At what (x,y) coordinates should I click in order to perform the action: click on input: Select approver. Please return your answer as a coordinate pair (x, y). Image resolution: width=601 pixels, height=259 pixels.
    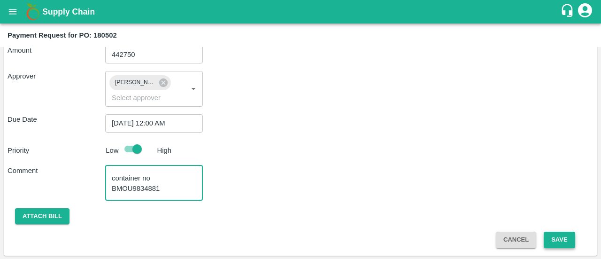
    Looking at the image, I should click on (140, 98).